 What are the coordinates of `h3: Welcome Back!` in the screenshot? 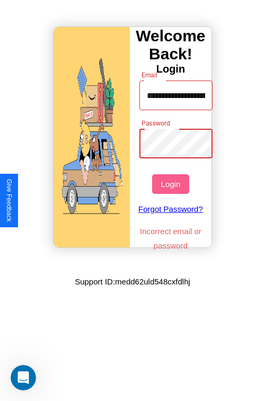 It's located at (171, 45).